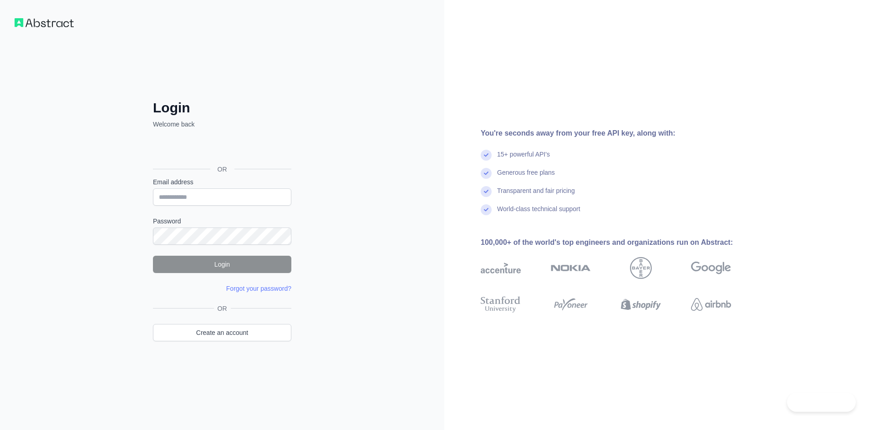 The image size is (874, 430). I want to click on a: Create an account, so click(222, 333).